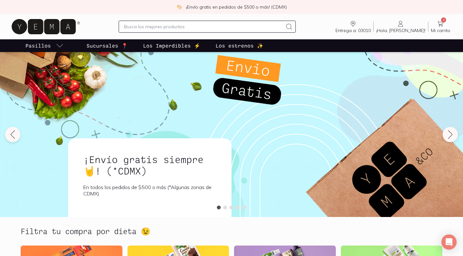 This screenshot has width=463, height=256. I want to click on p: ¡Envío gratis en pedidos de $500 o más! (CDMX), so click(236, 7).